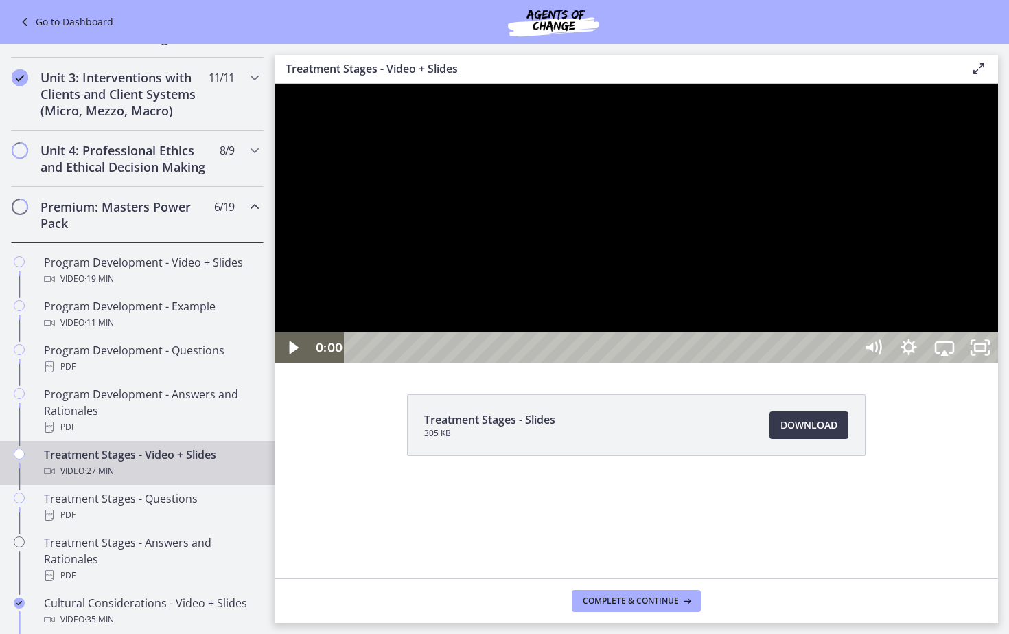 This screenshot has width=1009, height=634. Describe the element at coordinates (599, 264) in the screenshot. I see `button: Mute` at that location.